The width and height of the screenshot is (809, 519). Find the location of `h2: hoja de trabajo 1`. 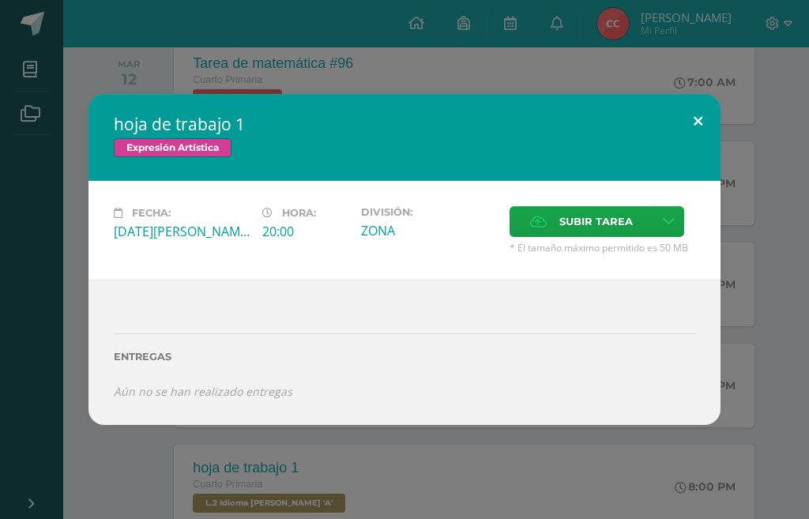

h2: hoja de trabajo 1 is located at coordinates (405, 124).